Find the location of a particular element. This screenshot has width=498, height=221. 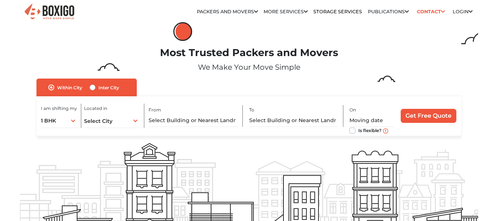

input: Moving date is located at coordinates (372, 120).